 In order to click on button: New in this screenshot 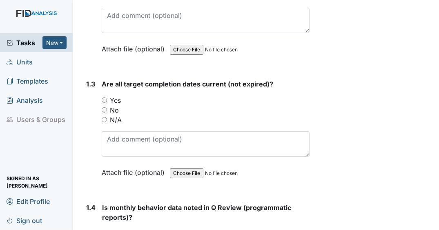, I will do `click(55, 42)`.